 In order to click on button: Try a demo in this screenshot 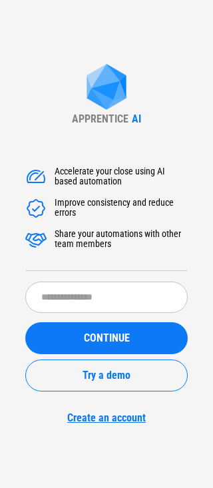, I will do `click(107, 376)`.